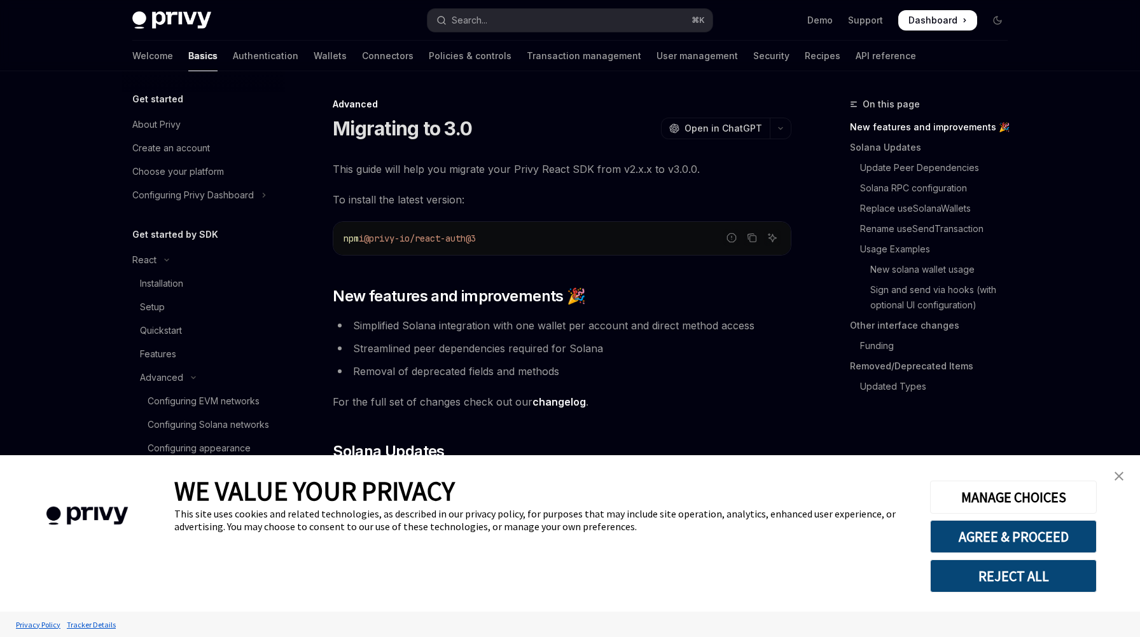  What do you see at coordinates (543, 520) in the screenshot?
I see `div: This site uses cookies and related technologies, as described in our privacy policy, for purposes...` at bounding box center [543, 520].